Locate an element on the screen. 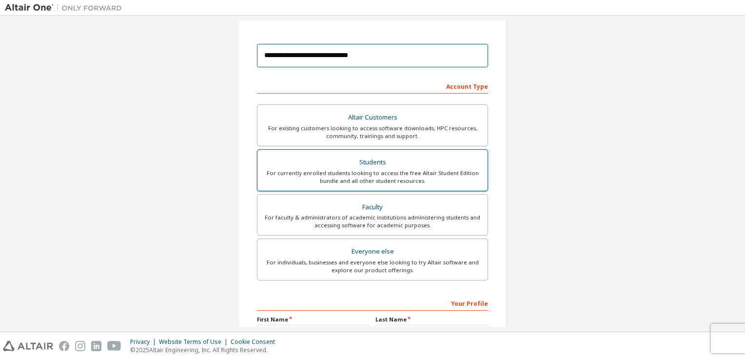  img: youtube.svg is located at coordinates (114, 346).